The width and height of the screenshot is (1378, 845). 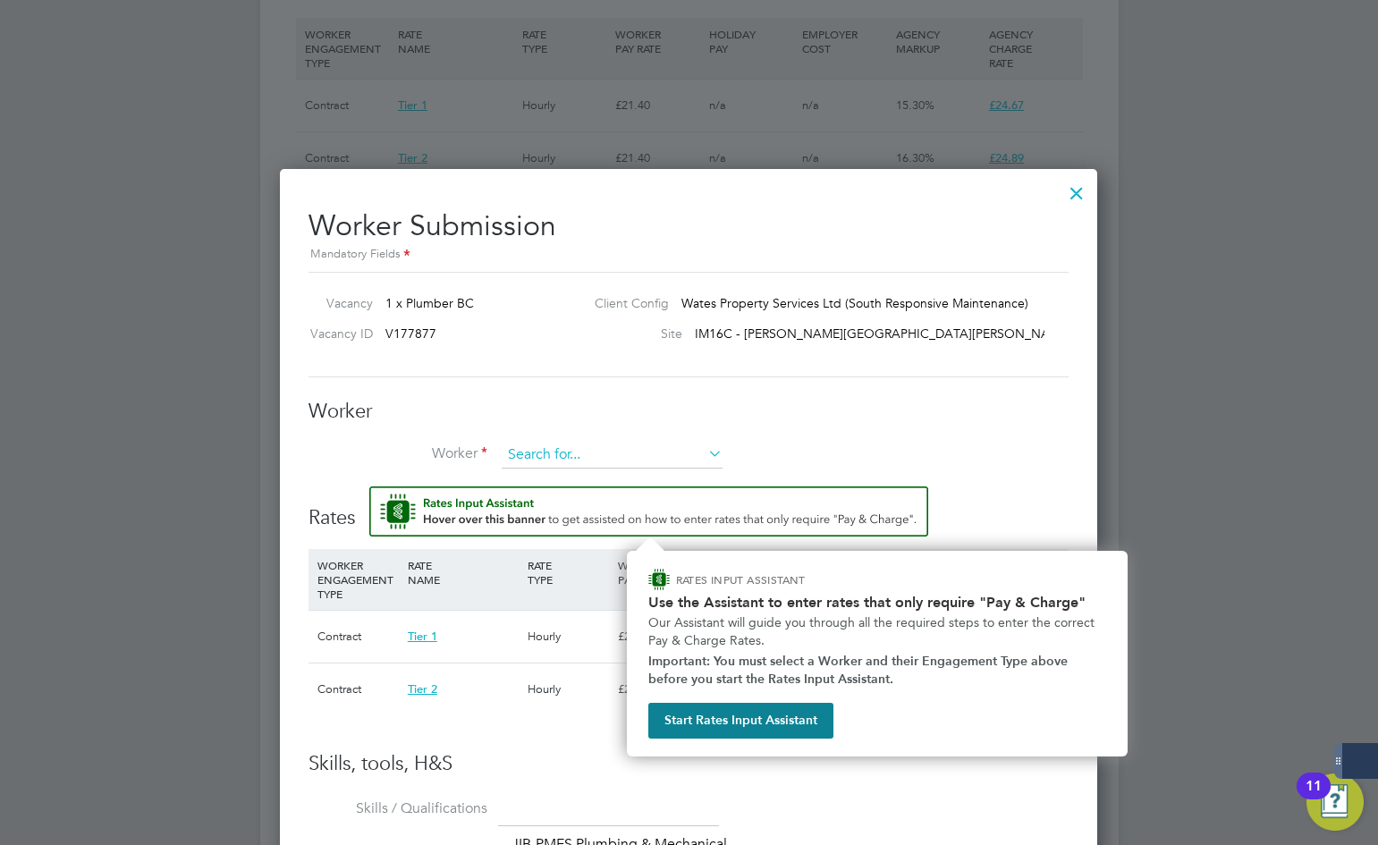 What do you see at coordinates (877, 631) in the screenshot?
I see `p: Our Assistant will guide you through all the required steps to enter the correct Pay & Charge Rates.` at bounding box center [877, 631].